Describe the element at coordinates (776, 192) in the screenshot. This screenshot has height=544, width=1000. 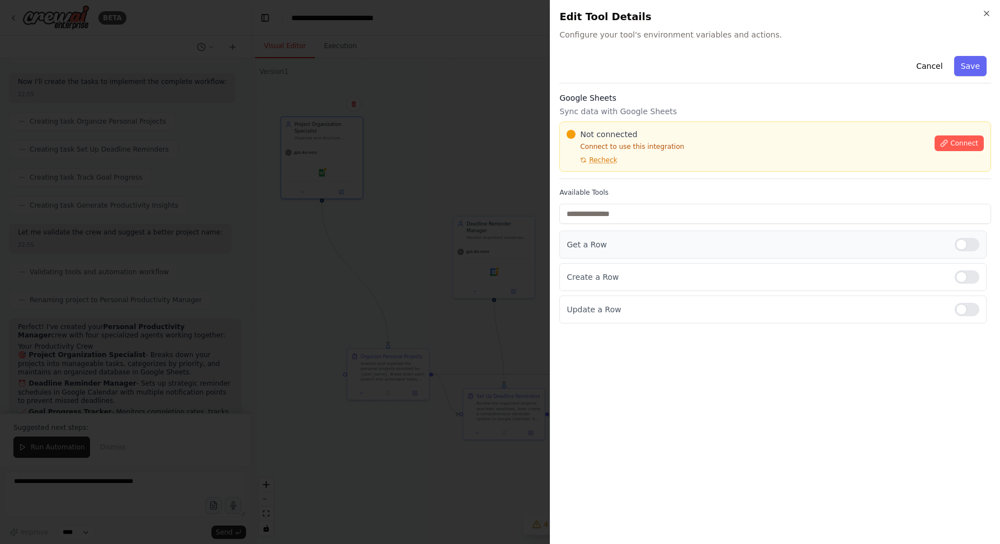
I see `label: Available Tools` at that location.